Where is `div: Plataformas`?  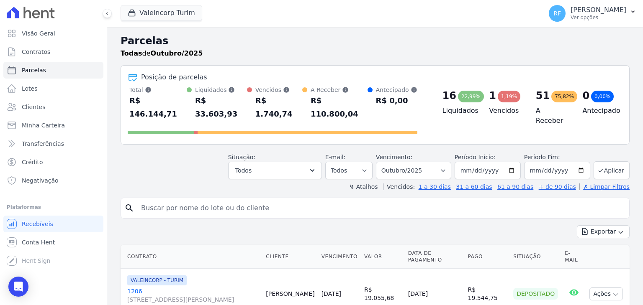
div: Plataformas is located at coordinates (53, 207).